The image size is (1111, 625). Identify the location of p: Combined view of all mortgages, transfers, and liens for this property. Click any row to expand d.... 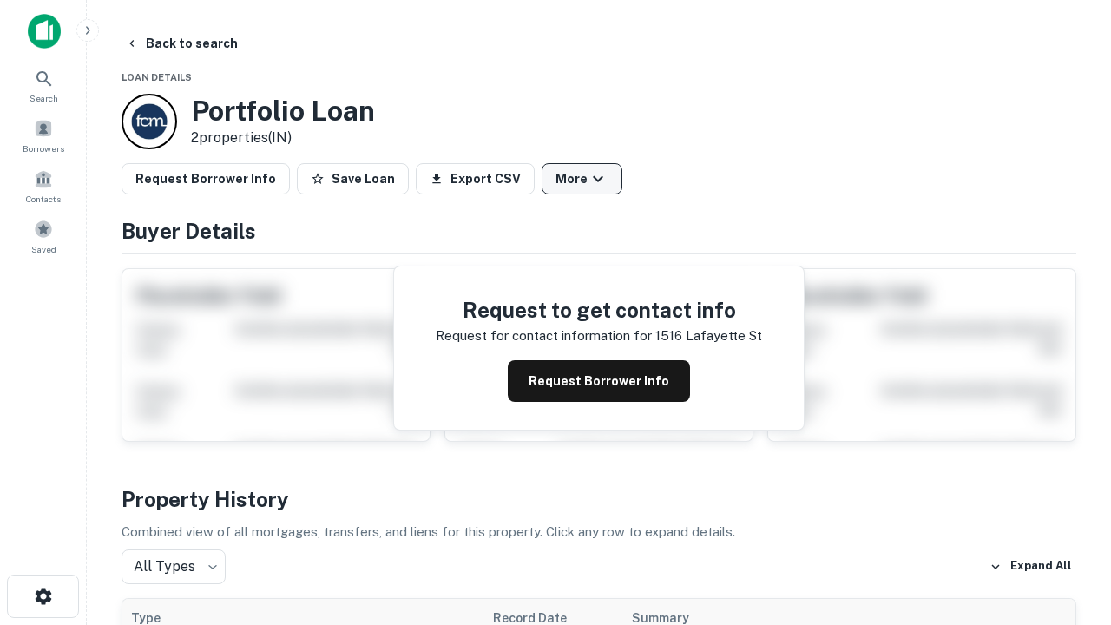
(599, 532).